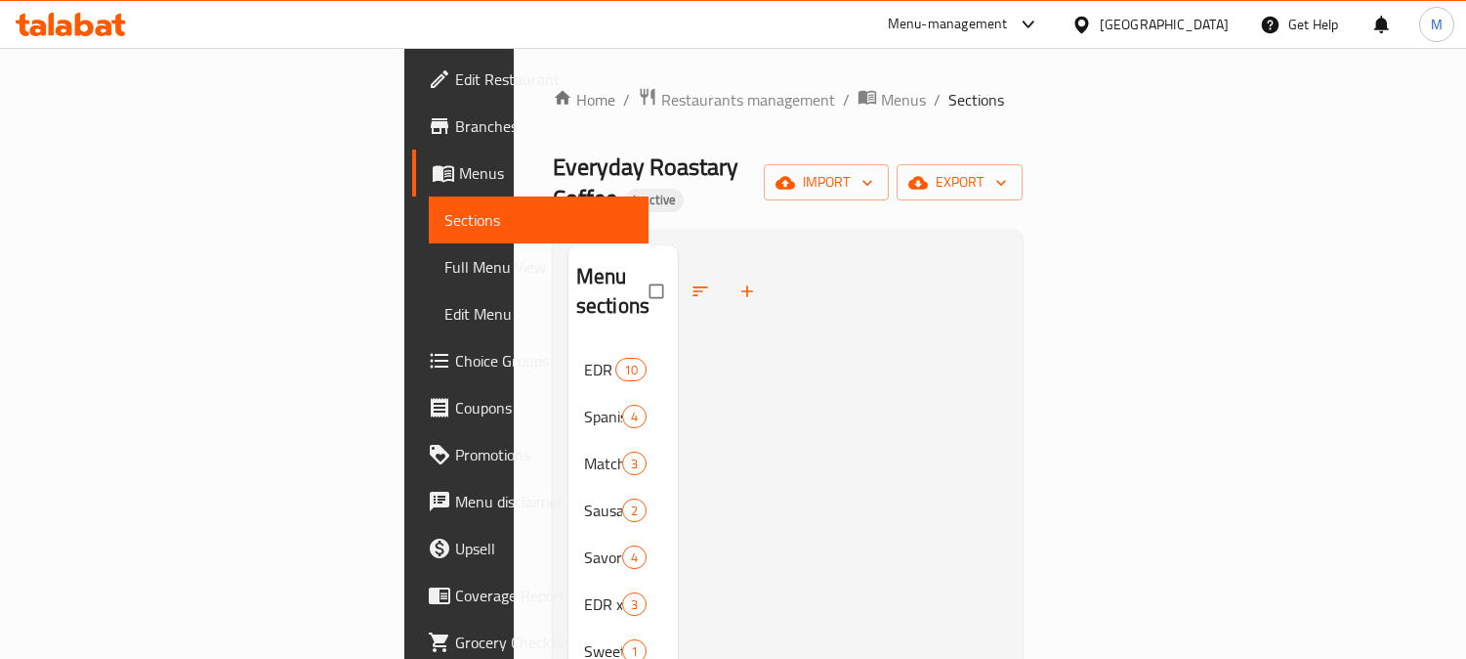  I want to click on span: EDR Favorites, so click(600, 369).